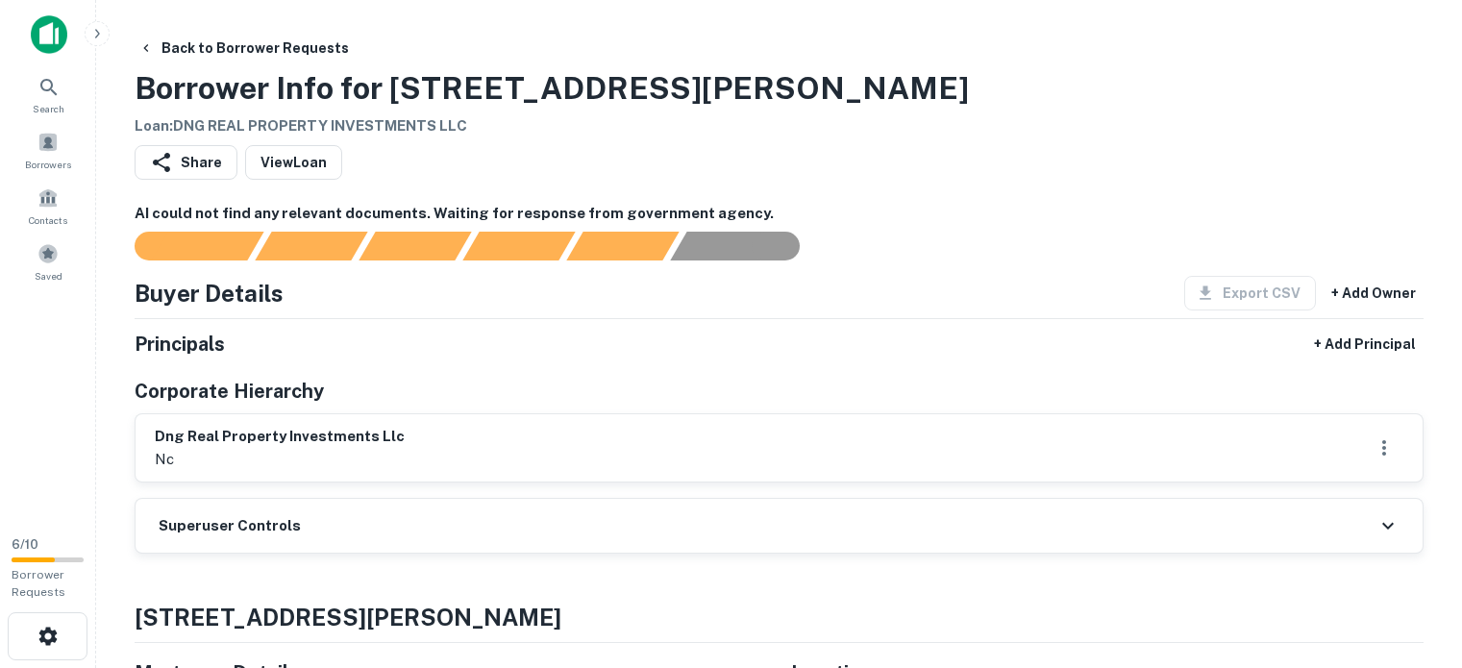  I want to click on span: 6 / 10, so click(25, 544).